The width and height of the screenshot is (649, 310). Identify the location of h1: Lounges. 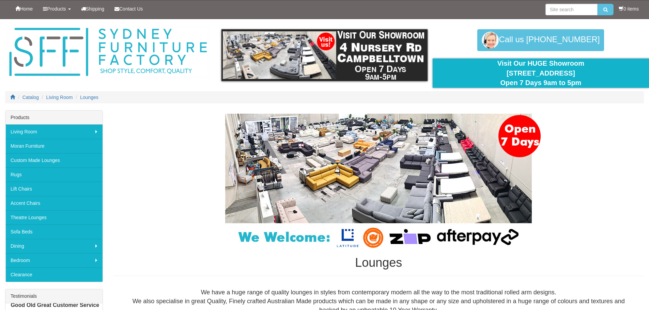
(378, 263).